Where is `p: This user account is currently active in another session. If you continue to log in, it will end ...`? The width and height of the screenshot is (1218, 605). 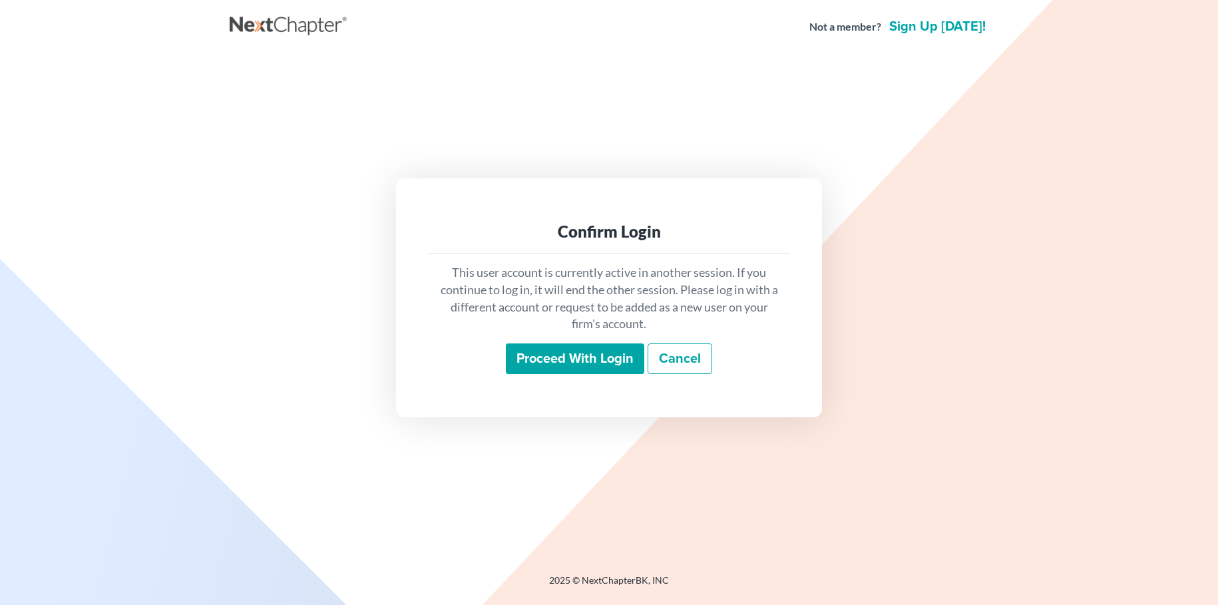
p: This user account is currently active in another session. If you continue to log in, it will end ... is located at coordinates (609, 298).